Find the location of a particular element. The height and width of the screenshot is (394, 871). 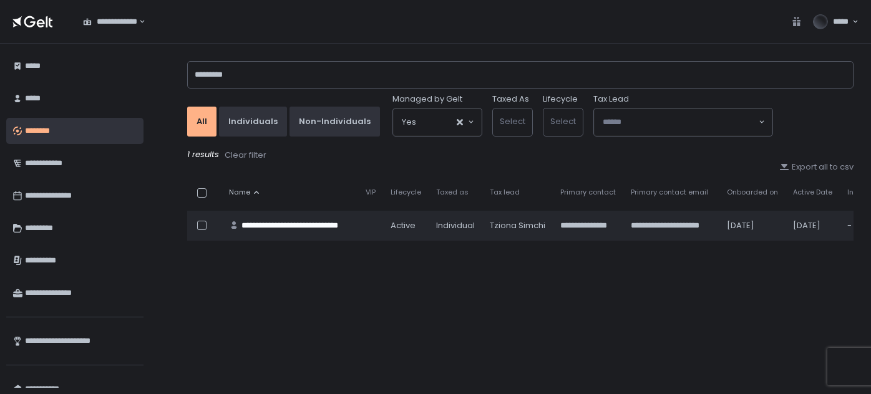

span: Lifecycle is located at coordinates (406, 192).